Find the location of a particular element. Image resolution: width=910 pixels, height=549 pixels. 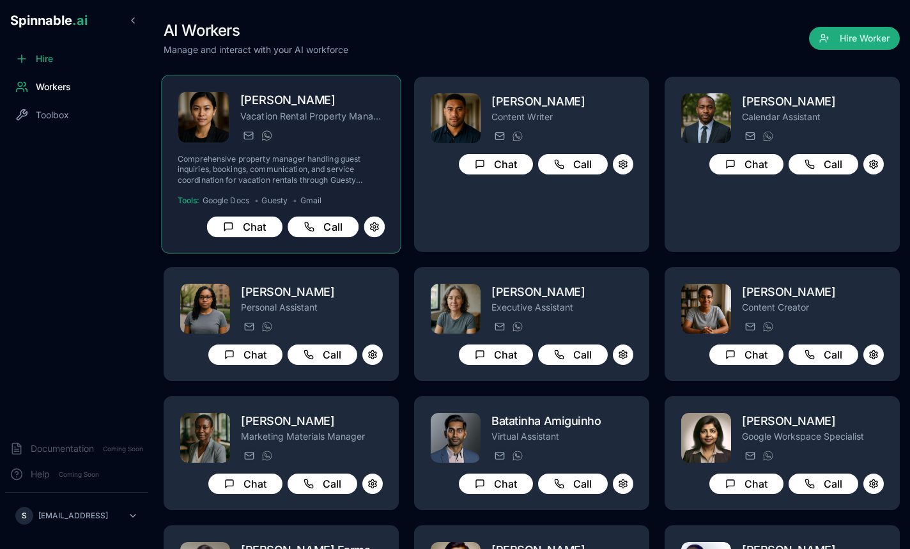

img: DeAndre Johnson is located at coordinates (706, 118).